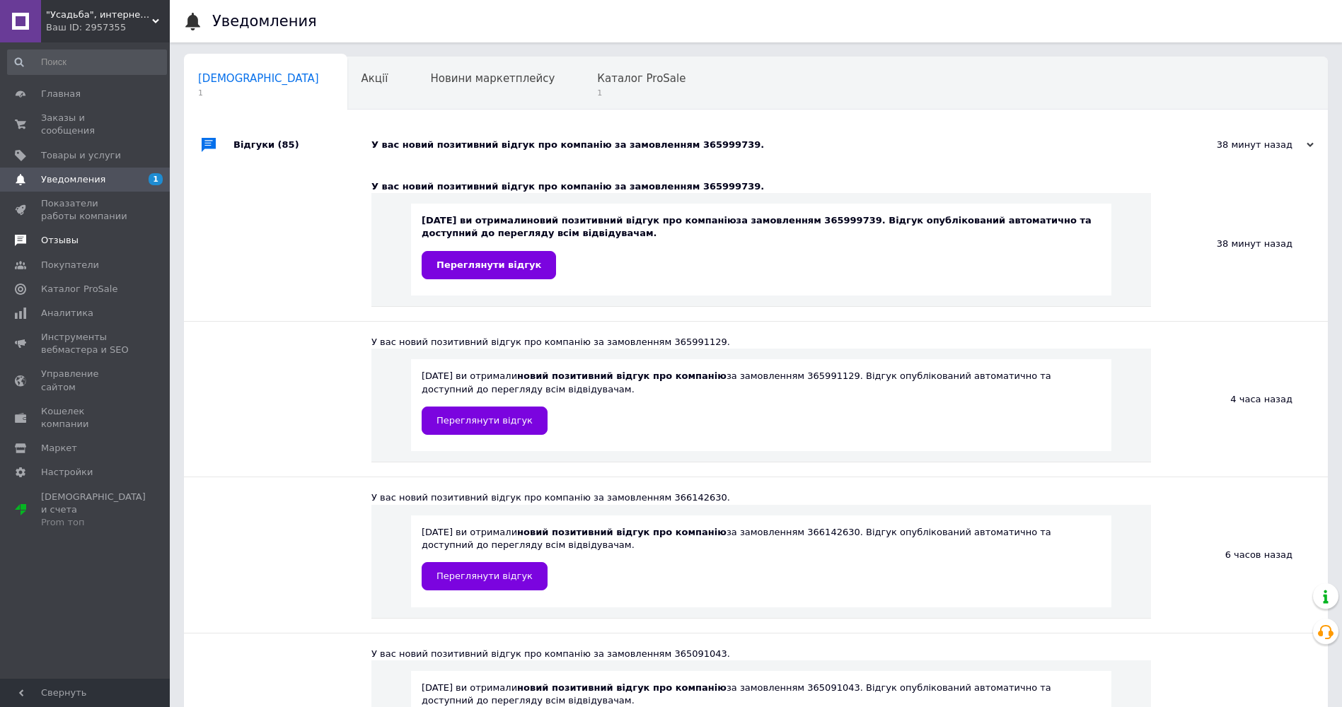  Describe the element at coordinates (99, 15) in the screenshot. I see `span: "Усадьба", интернет-магазин` at that location.